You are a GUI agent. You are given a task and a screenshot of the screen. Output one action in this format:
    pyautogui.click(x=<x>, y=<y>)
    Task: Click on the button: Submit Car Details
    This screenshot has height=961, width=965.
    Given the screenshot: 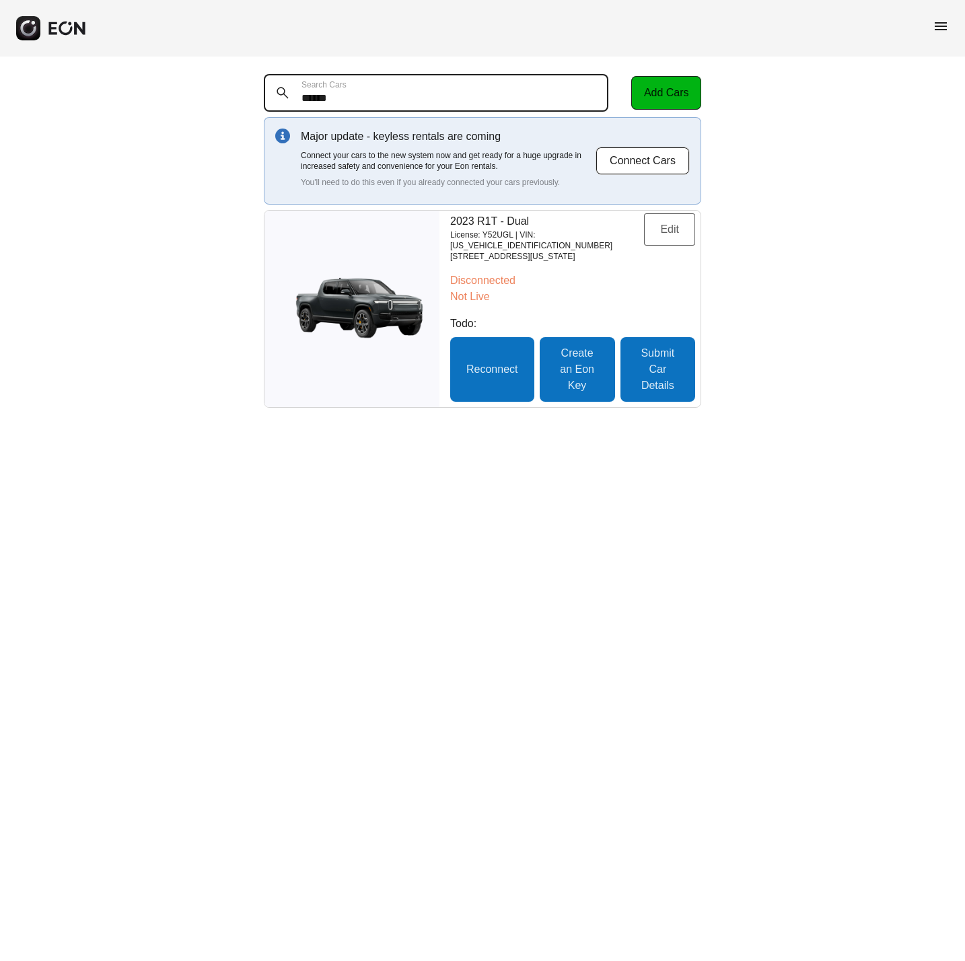 What is the action you would take?
    pyautogui.click(x=657, y=369)
    